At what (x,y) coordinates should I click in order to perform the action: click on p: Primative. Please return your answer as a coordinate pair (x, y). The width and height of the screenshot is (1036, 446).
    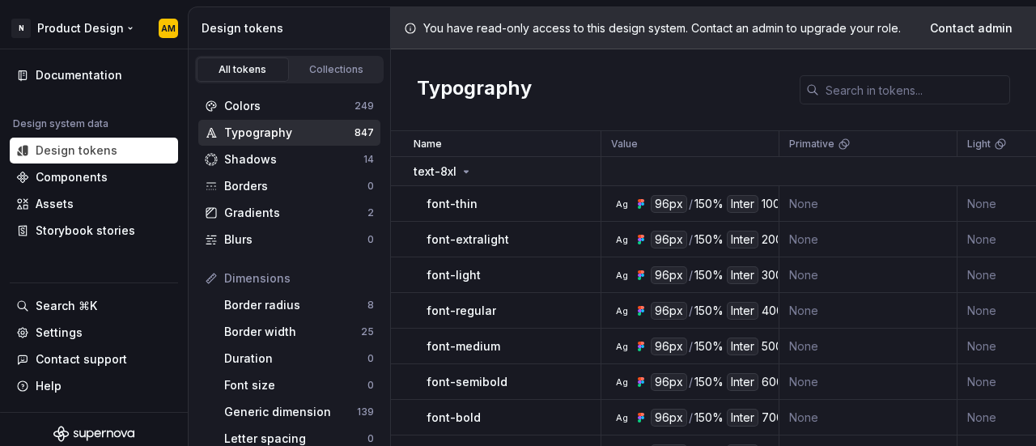
    Looking at the image, I should click on (812, 144).